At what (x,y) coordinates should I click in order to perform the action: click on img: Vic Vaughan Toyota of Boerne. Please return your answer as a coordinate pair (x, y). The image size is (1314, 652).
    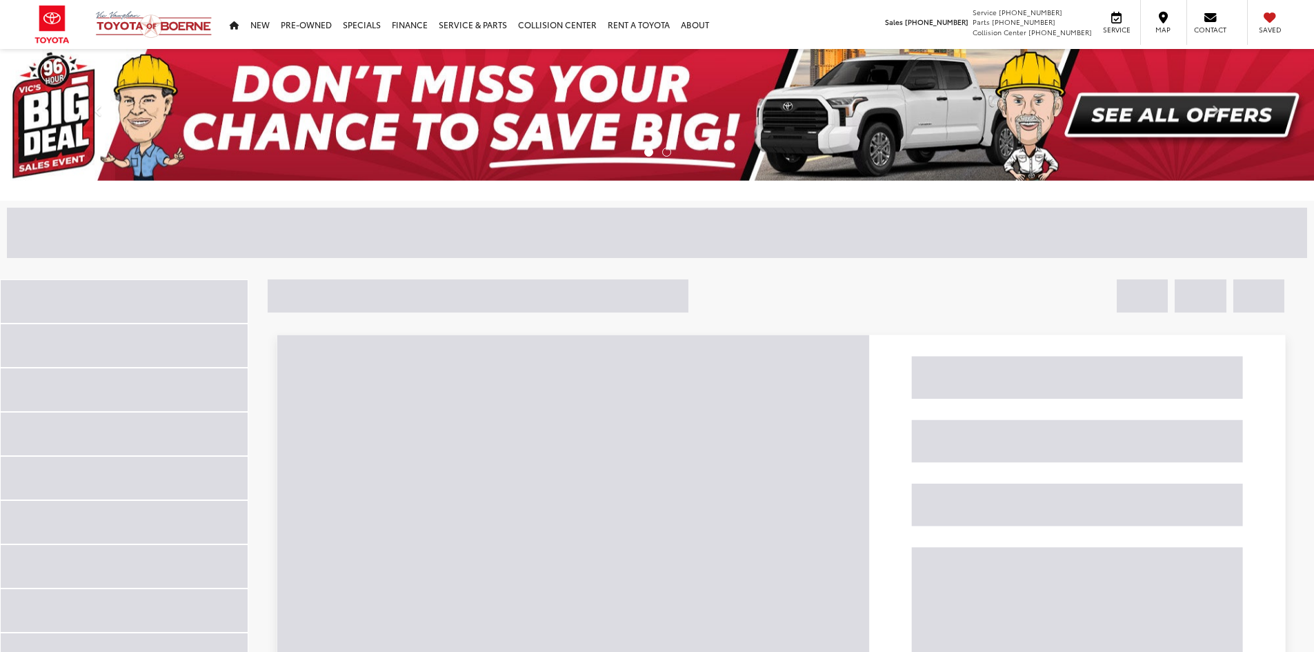
    Looking at the image, I should click on (154, 24).